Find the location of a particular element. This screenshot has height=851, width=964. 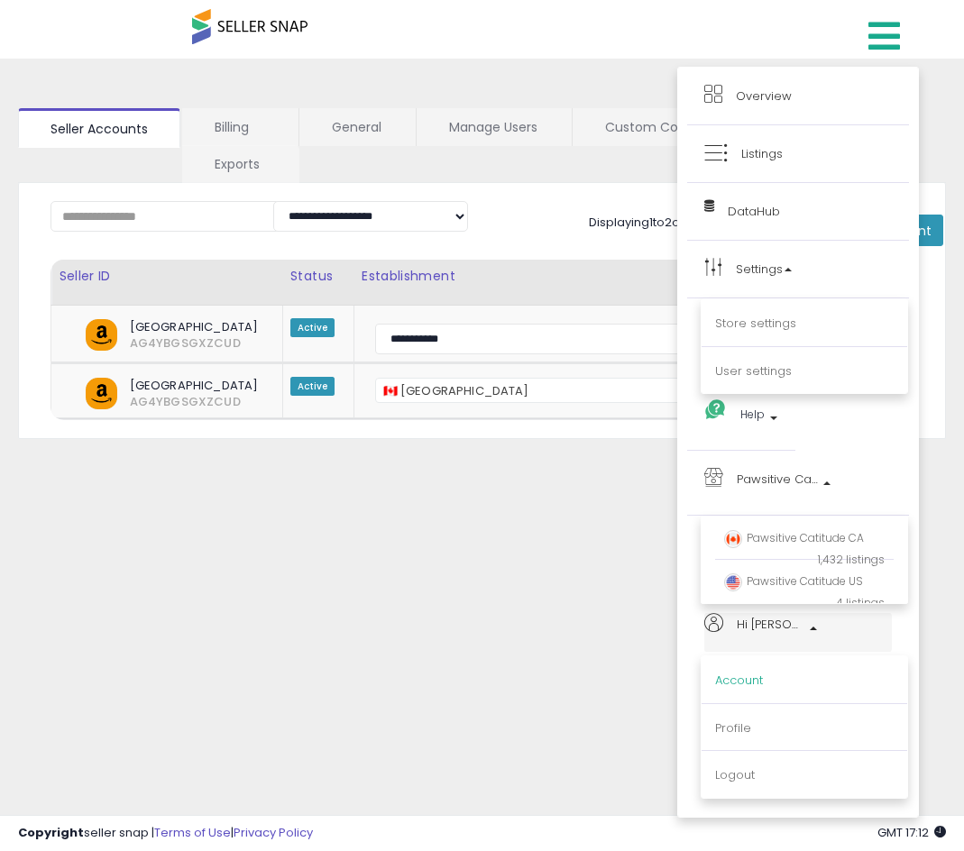

a: Profile is located at coordinates (733, 728).